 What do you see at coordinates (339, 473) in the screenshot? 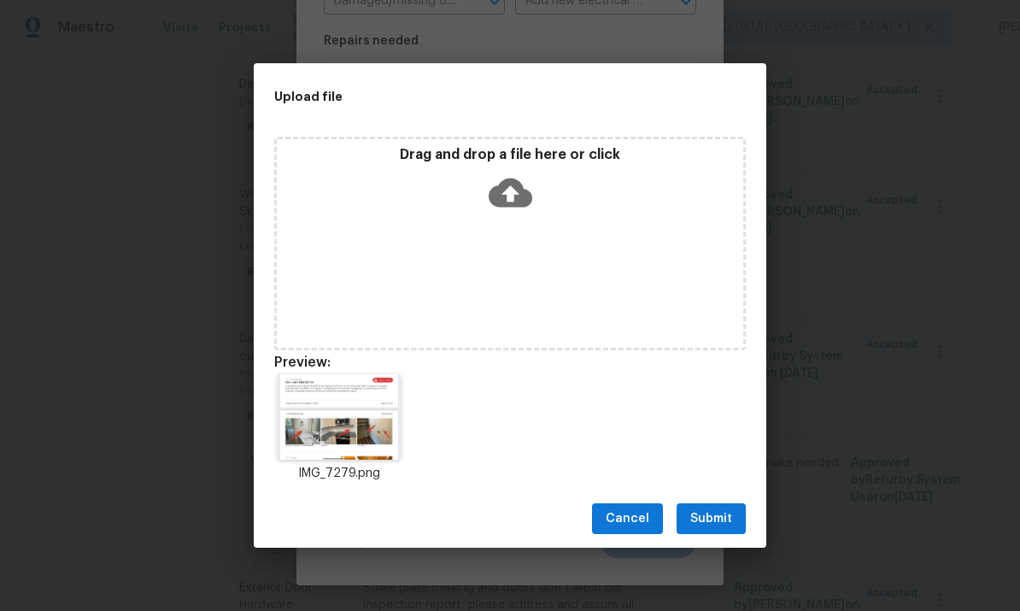
I see `p: IMG_7279.png` at bounding box center [339, 473].